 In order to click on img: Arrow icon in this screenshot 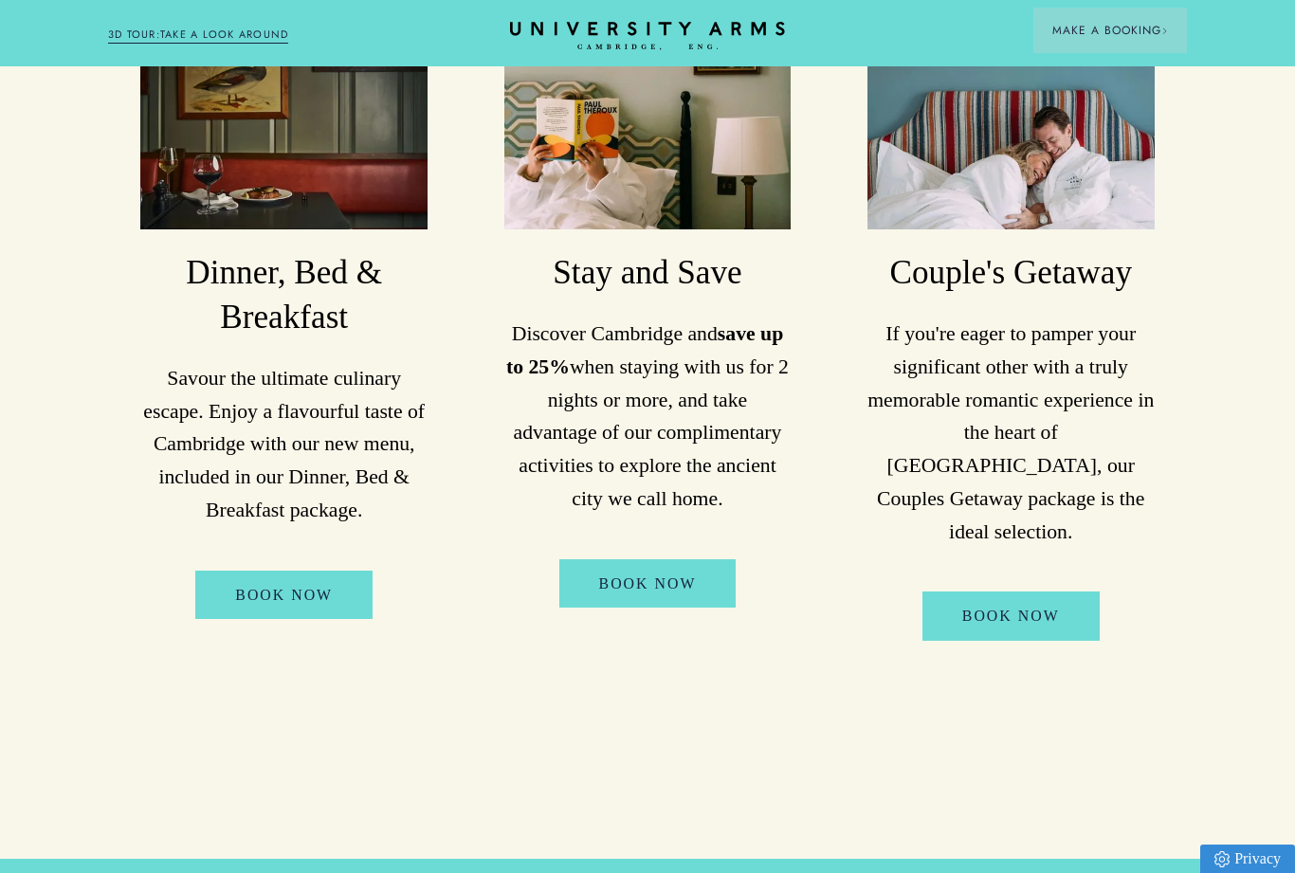, I will do `click(1164, 30)`.